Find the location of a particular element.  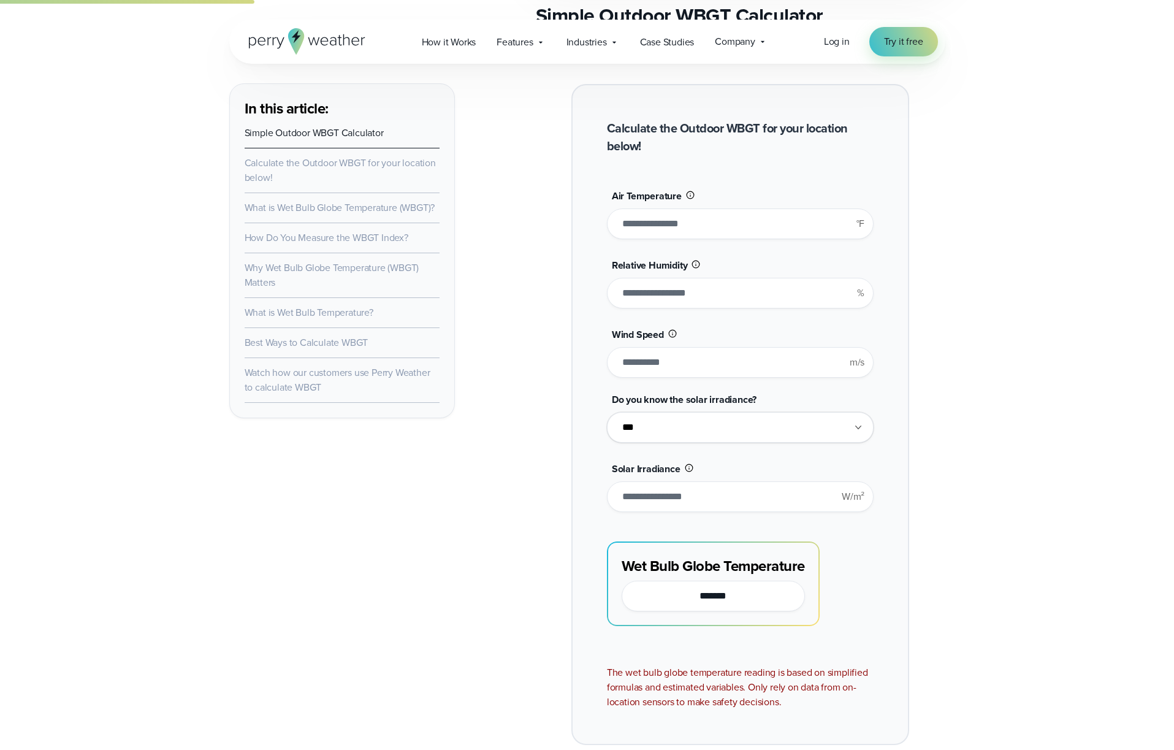

span: How it Works is located at coordinates (449, 42).